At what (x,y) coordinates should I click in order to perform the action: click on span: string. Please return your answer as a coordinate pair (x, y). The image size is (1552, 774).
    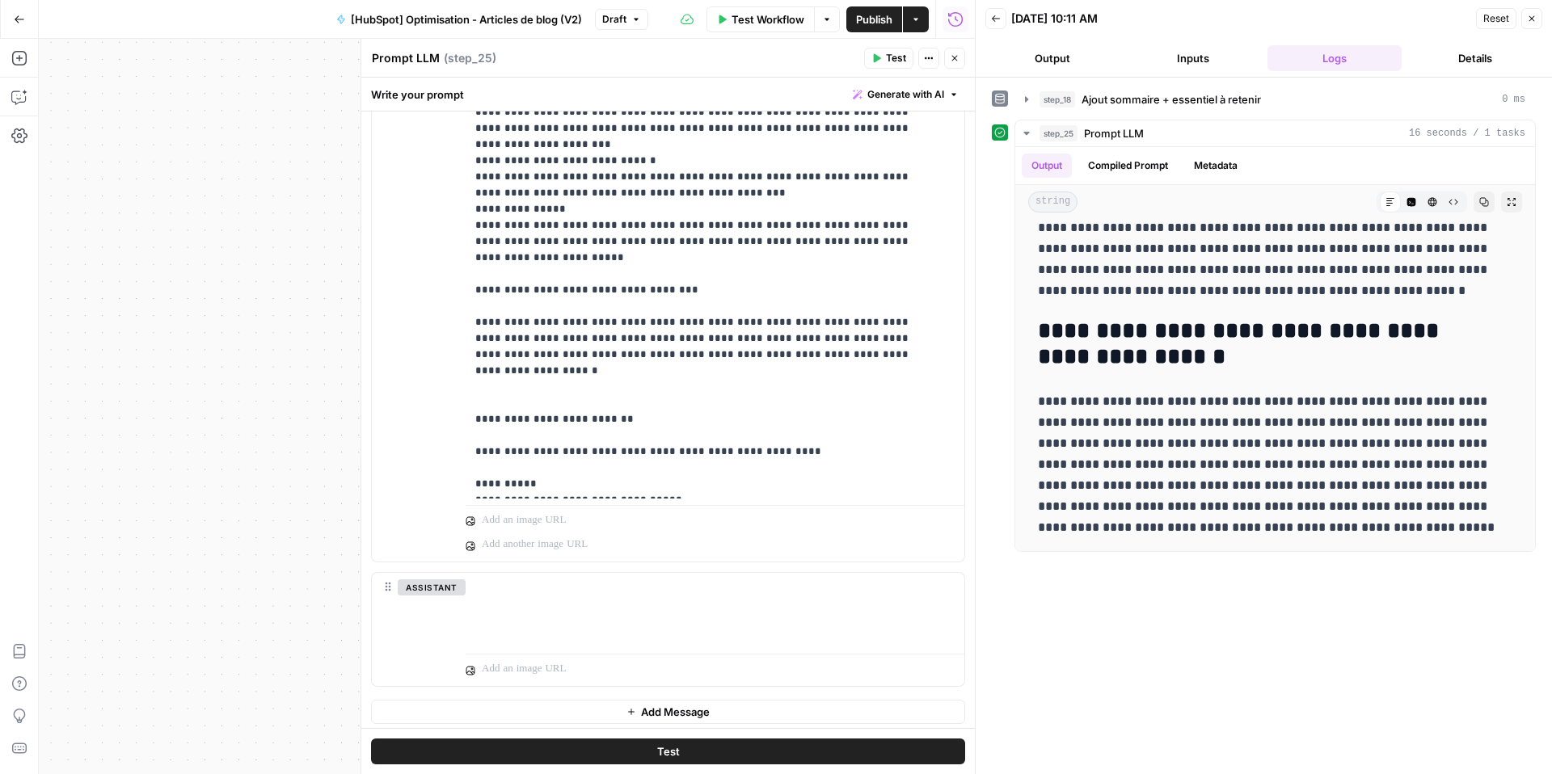
    Looking at the image, I should click on (1052, 202).